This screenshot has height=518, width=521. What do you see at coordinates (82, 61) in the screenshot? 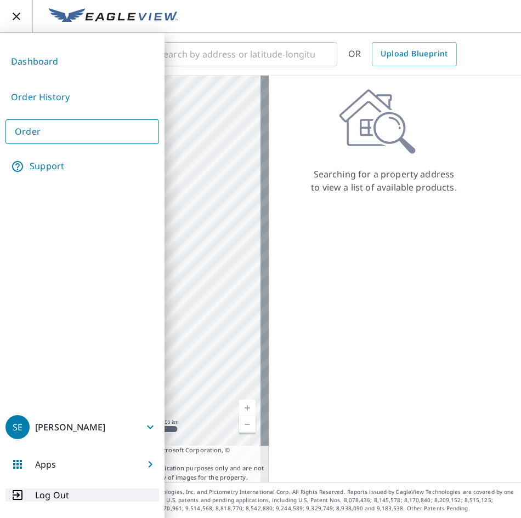
I see `a: Dashboard` at bounding box center [82, 61].